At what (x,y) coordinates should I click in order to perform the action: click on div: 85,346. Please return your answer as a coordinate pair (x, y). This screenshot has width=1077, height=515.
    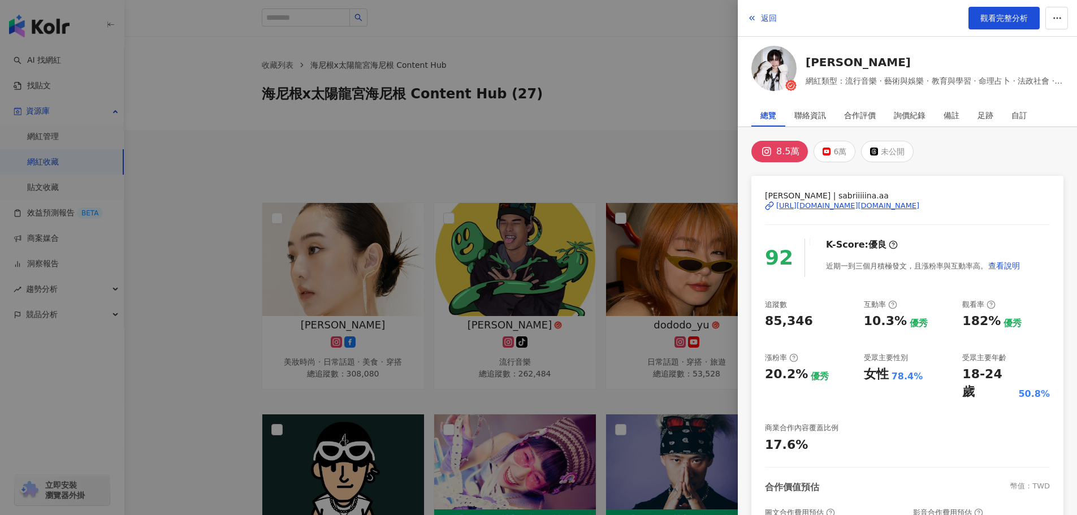
    Looking at the image, I should click on (788, 321).